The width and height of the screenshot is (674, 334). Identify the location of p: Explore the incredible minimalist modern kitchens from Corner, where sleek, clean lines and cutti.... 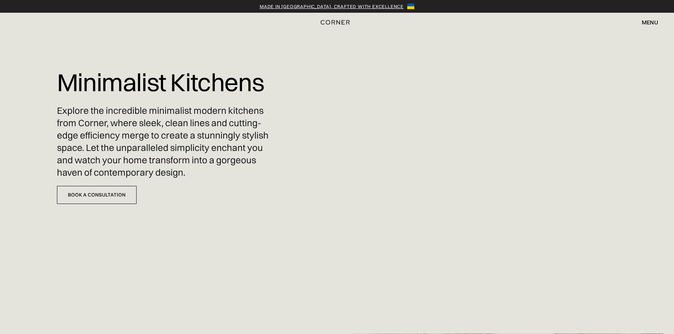
(166, 142).